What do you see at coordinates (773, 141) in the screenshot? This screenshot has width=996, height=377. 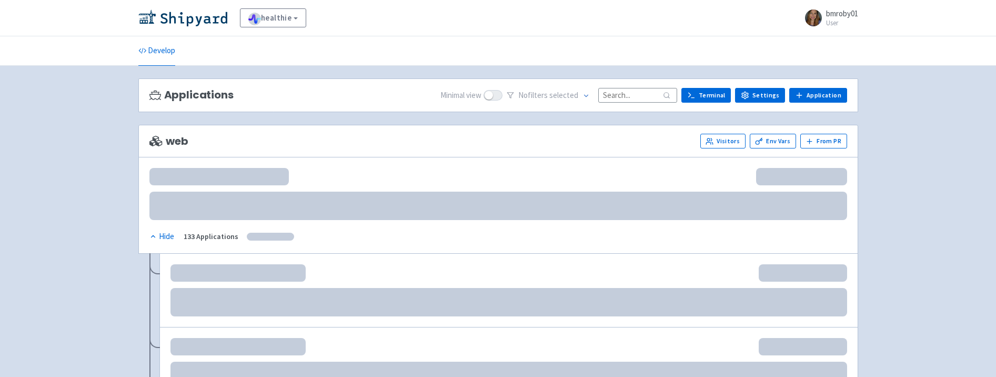 I see `a: Env Vars` at bounding box center [773, 141].